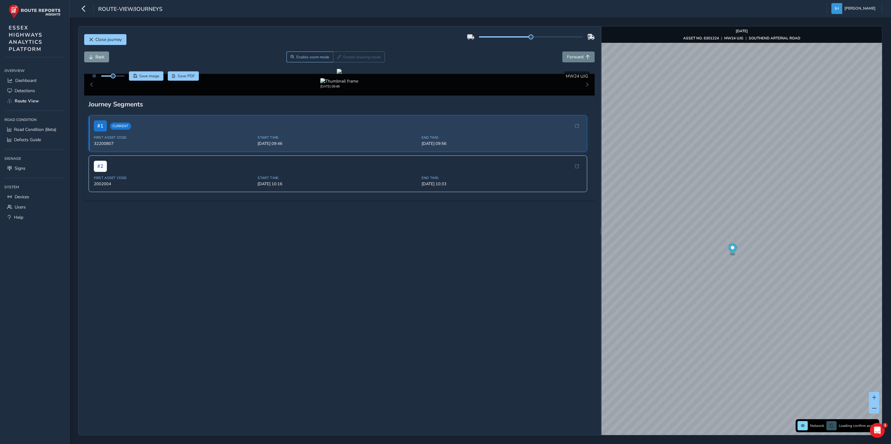  What do you see at coordinates (149, 76) in the screenshot?
I see `span: Save image` at bounding box center [149, 76].